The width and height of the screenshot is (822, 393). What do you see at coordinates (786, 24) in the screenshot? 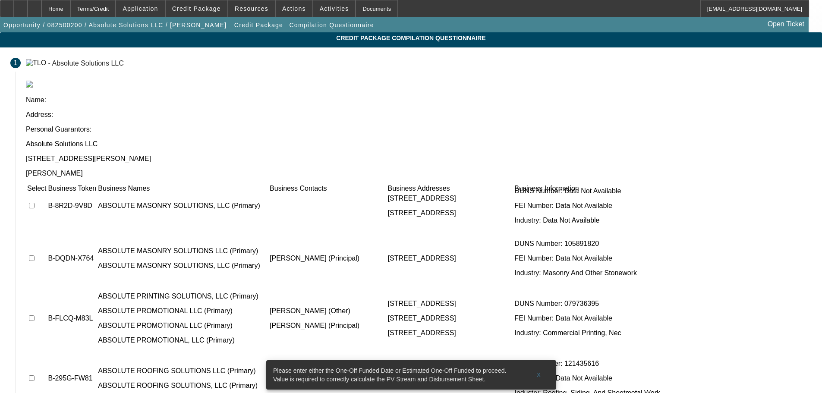
I see `a: Open Ticket` at bounding box center [786, 24].